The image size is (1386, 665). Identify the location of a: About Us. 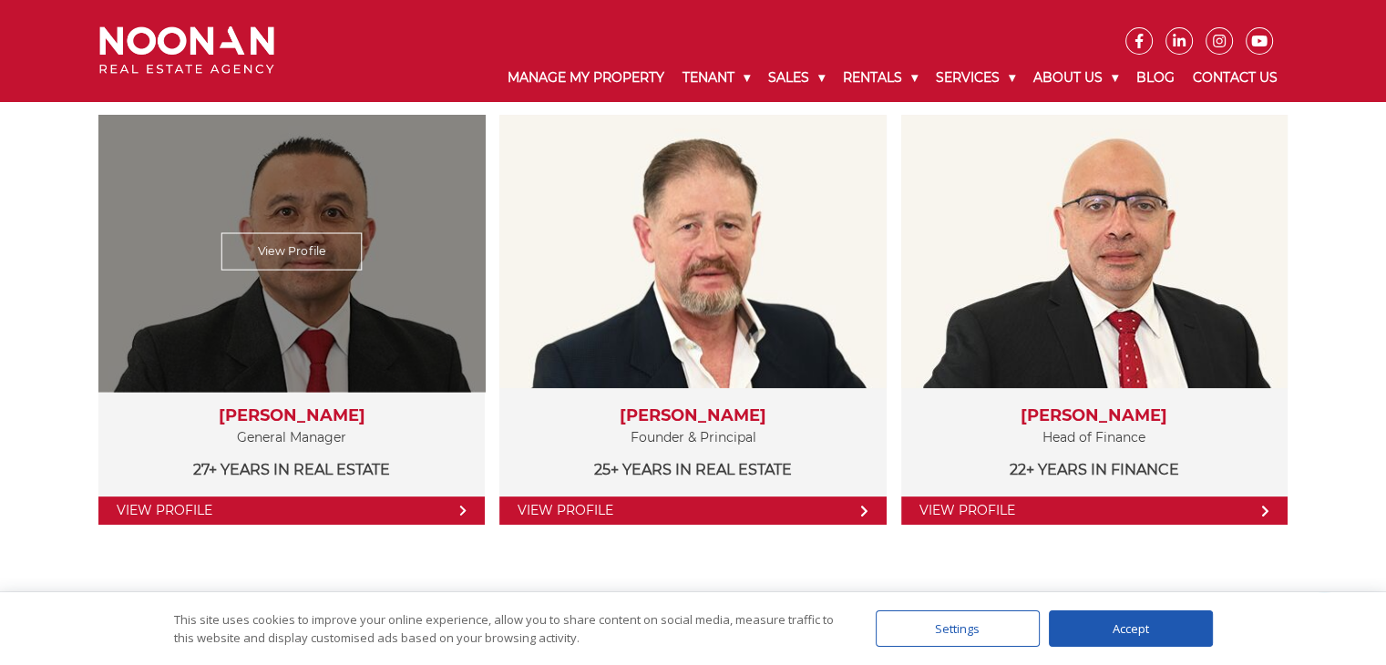
(1075, 77).